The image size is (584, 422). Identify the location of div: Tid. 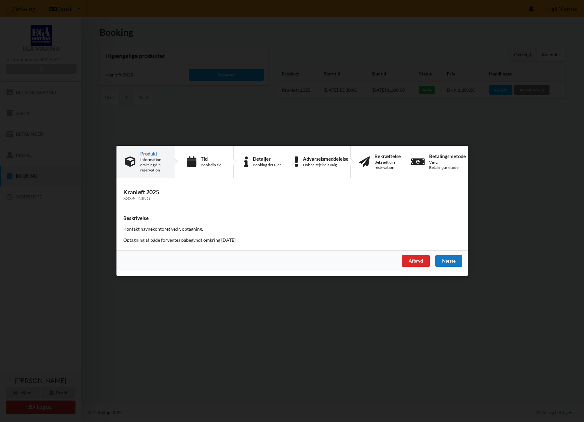
(211, 159).